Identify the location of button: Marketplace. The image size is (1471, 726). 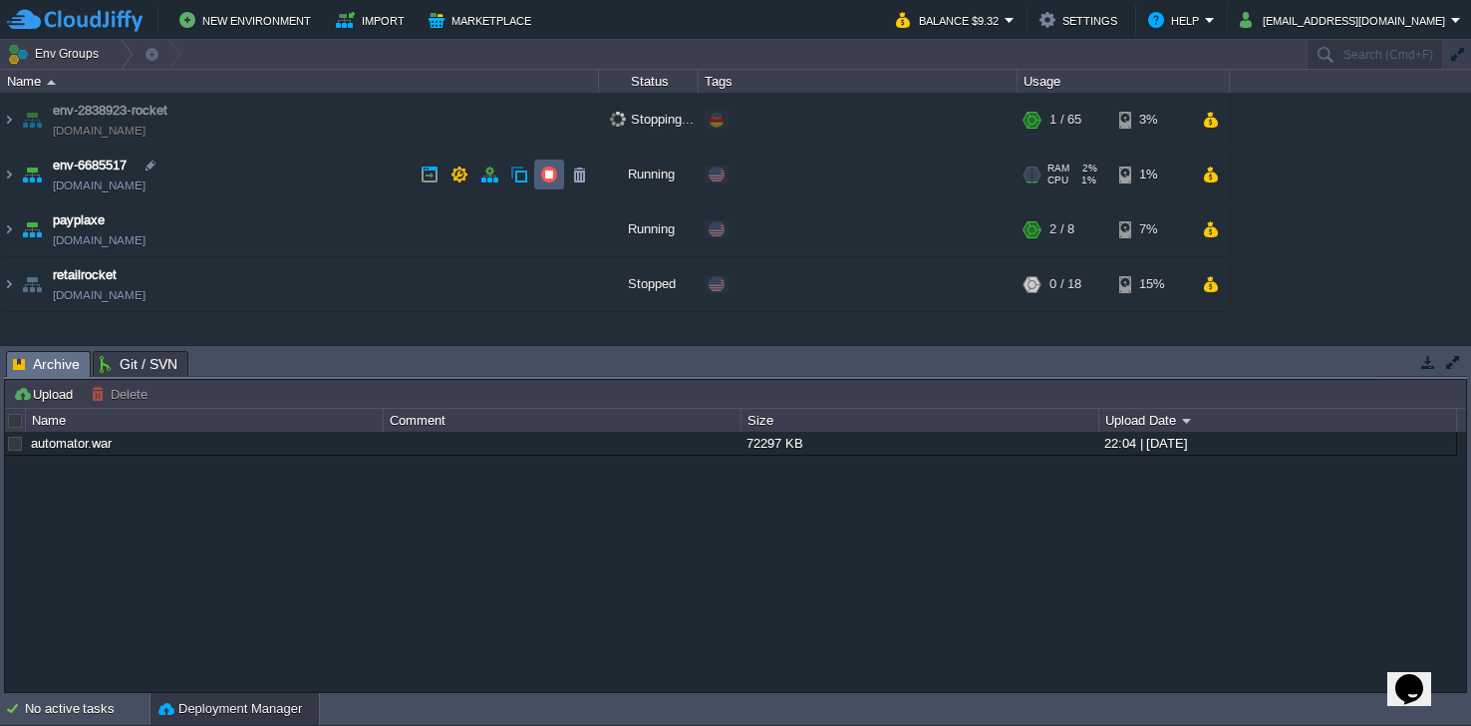
(482, 20).